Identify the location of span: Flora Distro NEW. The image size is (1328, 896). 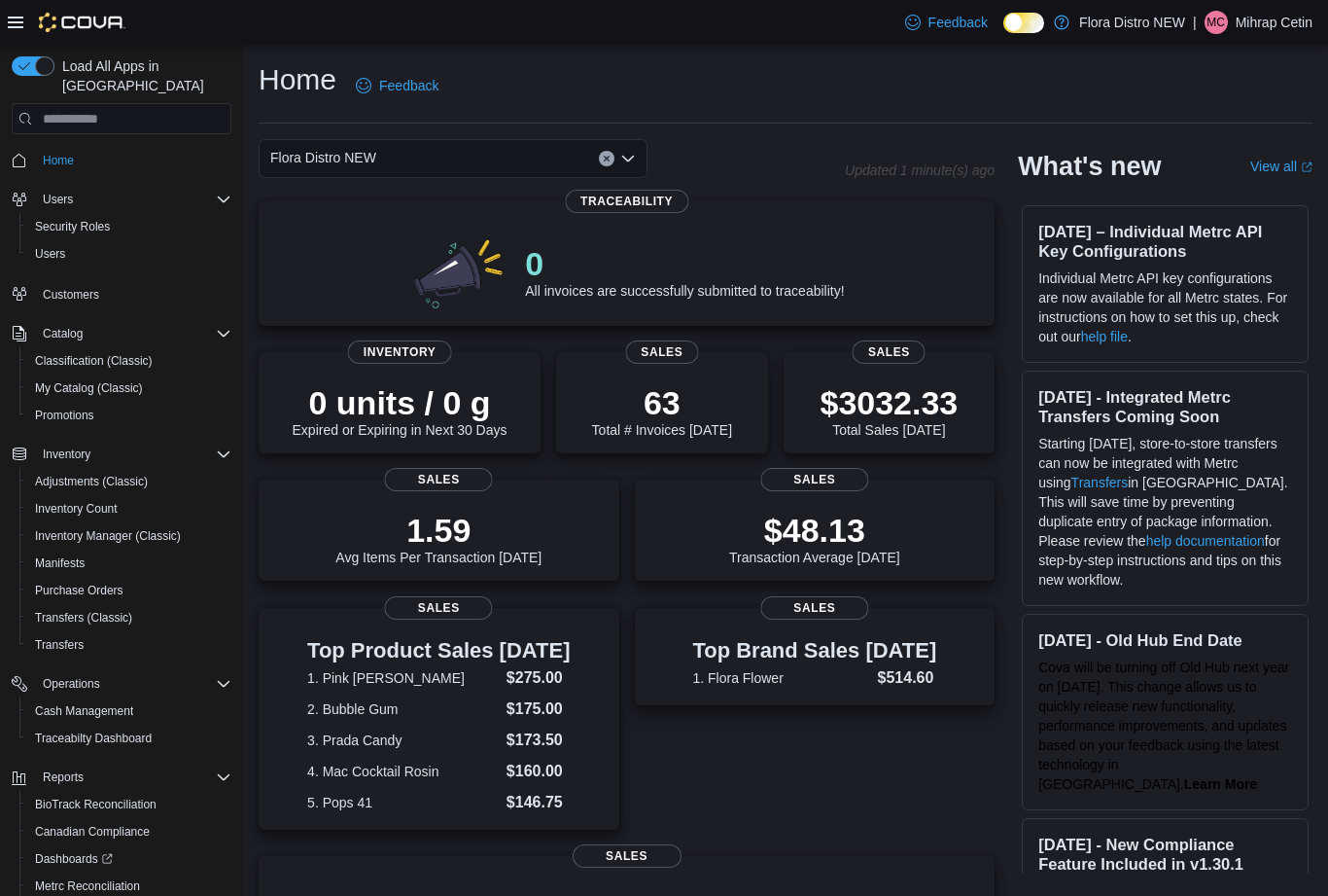
(323, 158).